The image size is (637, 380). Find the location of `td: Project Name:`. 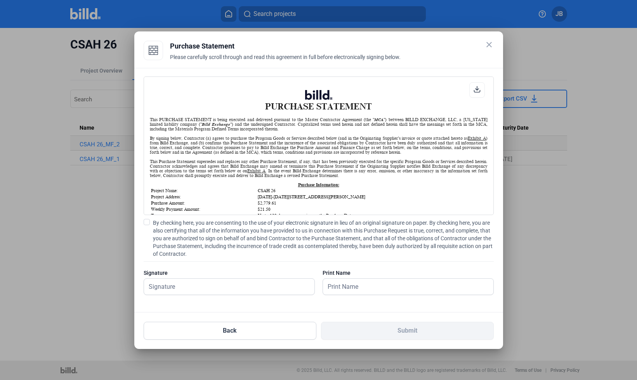

td: Project Name: is located at coordinates (204, 191).